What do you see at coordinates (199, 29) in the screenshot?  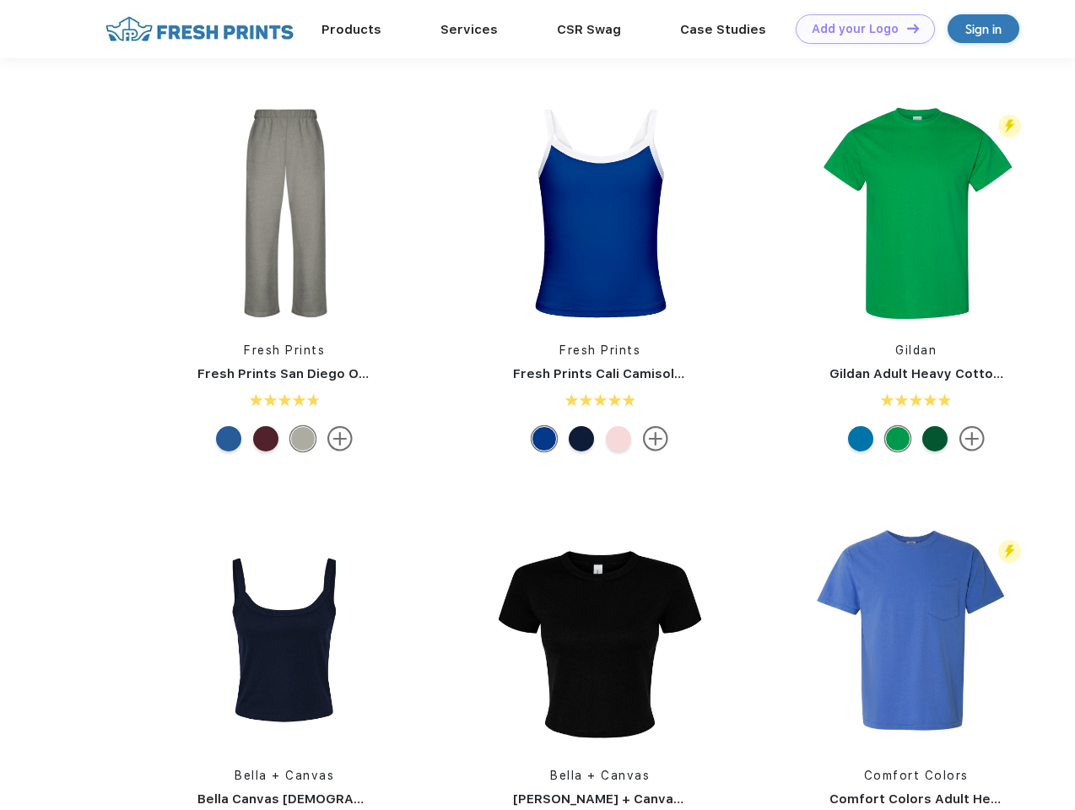 I see `img: fo%20logo%202.webp` at bounding box center [199, 29].